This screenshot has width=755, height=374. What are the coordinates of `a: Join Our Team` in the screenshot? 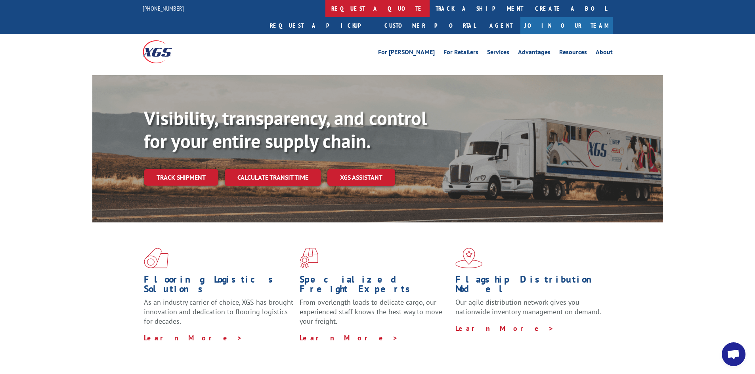 It's located at (566, 25).